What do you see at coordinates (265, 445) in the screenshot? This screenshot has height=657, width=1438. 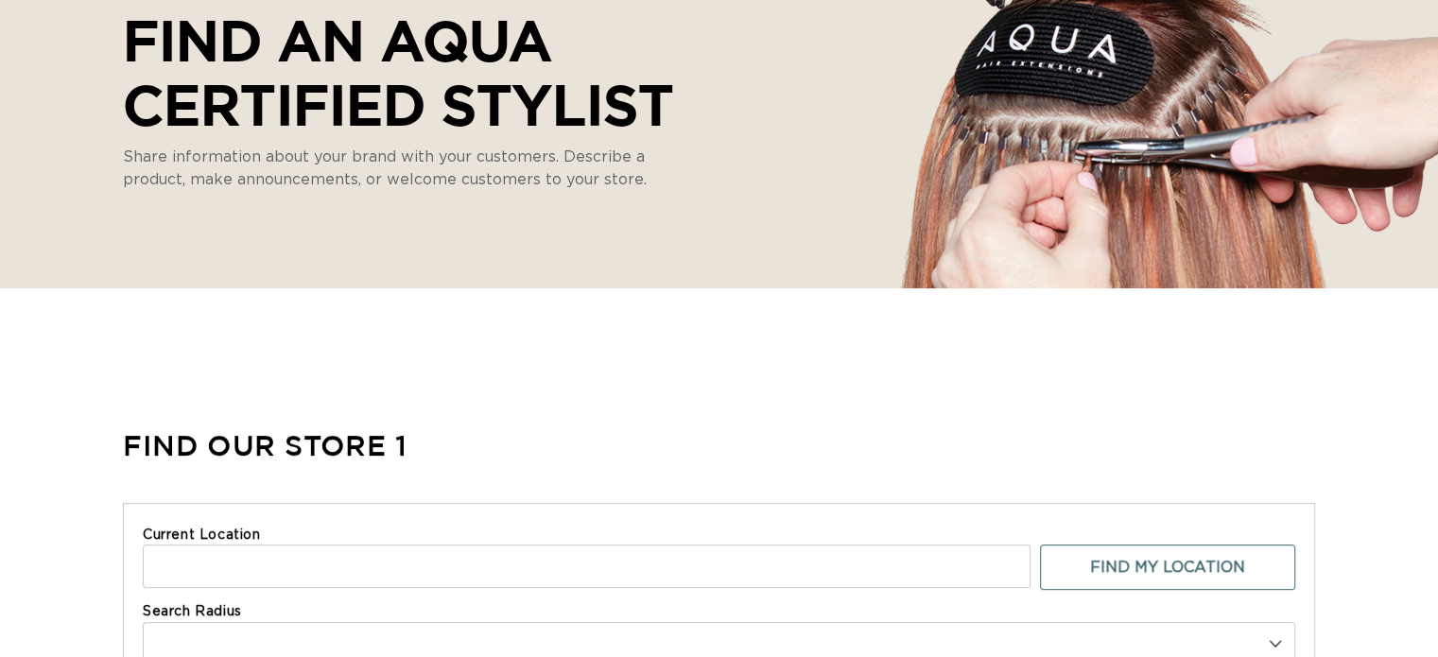 I see `h1: Find Our Store 1` at bounding box center [265, 445].